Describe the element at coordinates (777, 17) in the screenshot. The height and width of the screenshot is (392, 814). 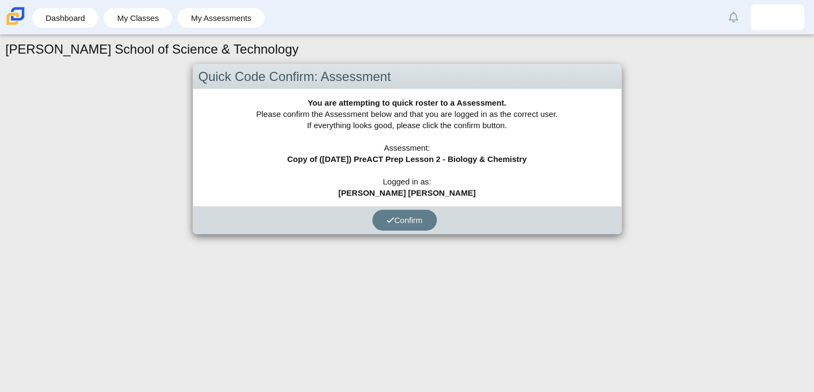
I see `a: omar.martinezurend.a1J5N1` at that location.